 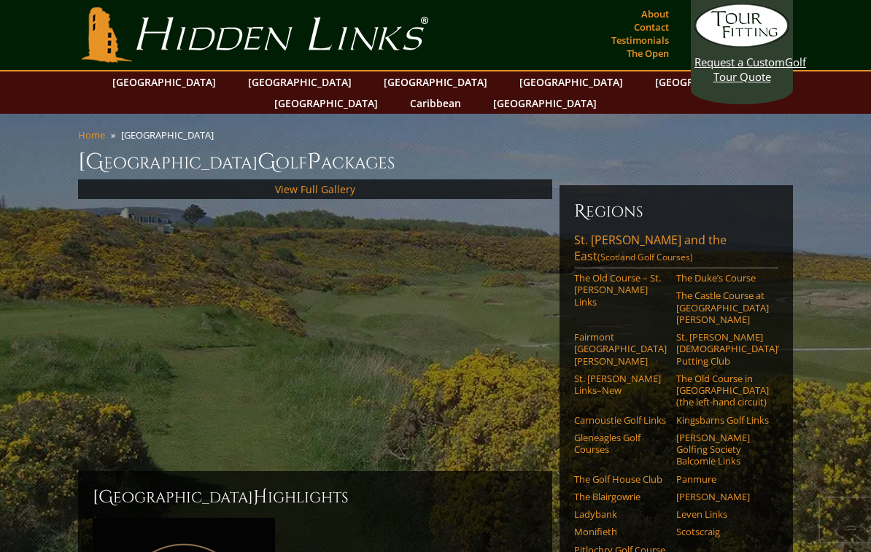 I want to click on a: Leven Links, so click(x=722, y=514).